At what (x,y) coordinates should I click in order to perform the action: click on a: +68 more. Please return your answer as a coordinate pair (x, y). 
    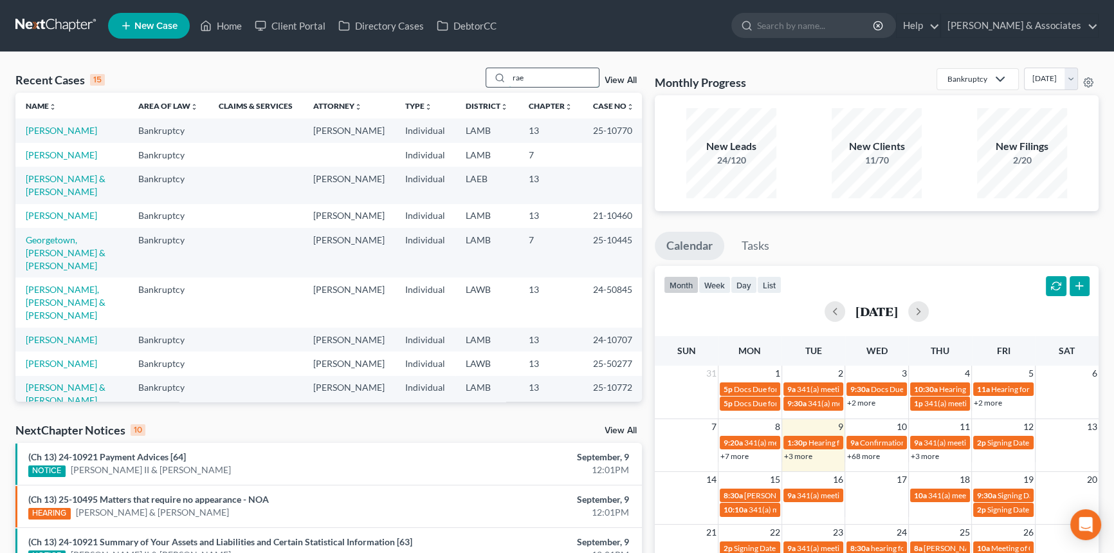
    Looking at the image, I should click on (863, 455).